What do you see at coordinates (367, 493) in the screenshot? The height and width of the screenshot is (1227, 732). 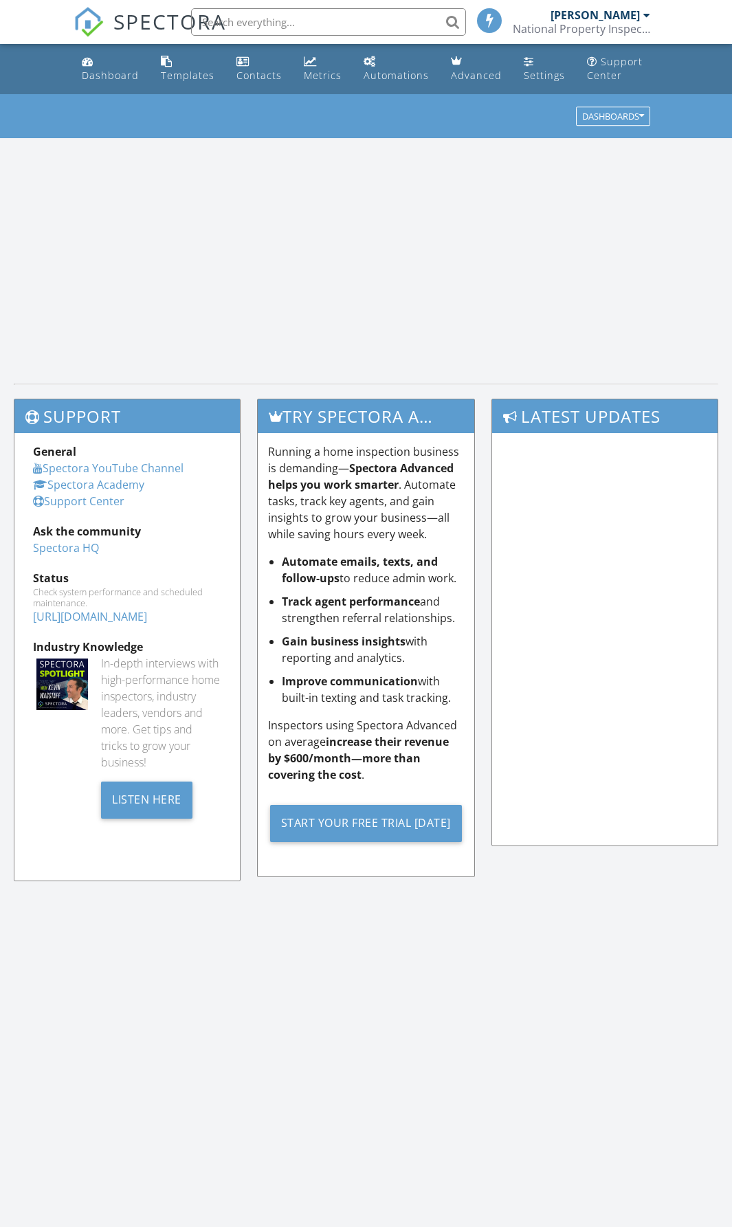 I see `p: Running a home inspection business is demanding— . Automate tasks, track key agents, and gain ins...` at bounding box center [367, 493].